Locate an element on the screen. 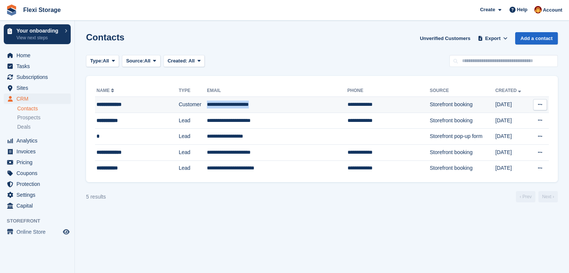 The height and width of the screenshot is (273, 569). th: Source is located at coordinates (462, 91).